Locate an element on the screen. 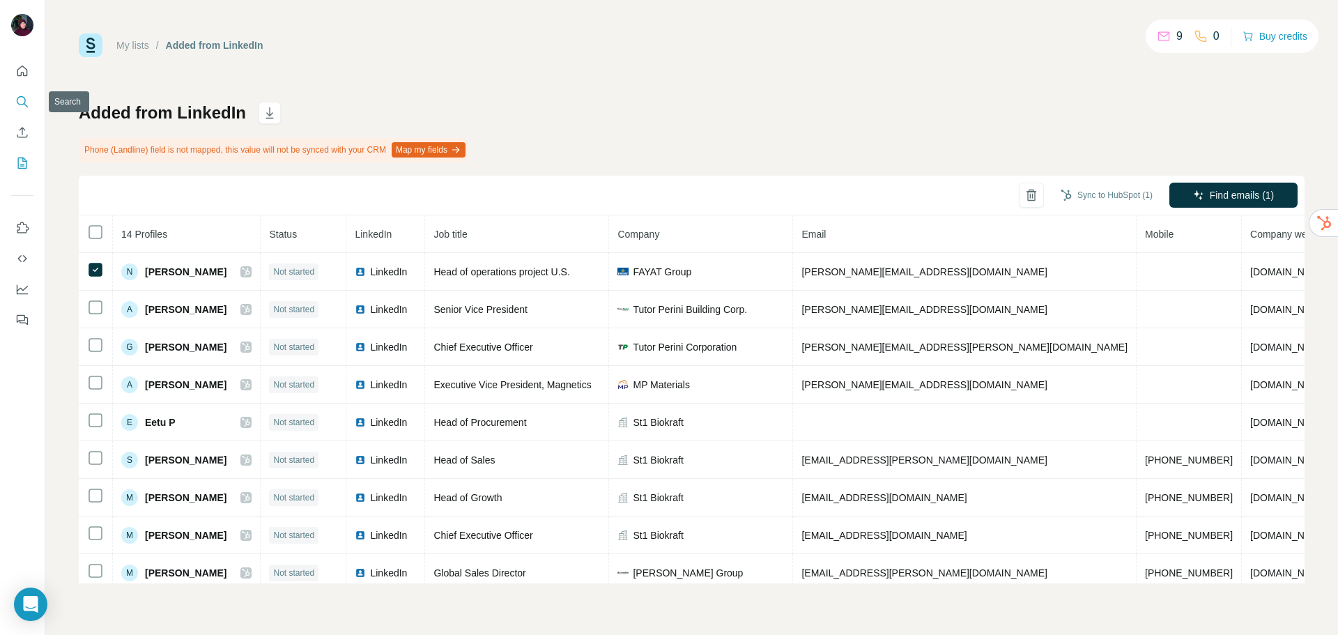  a: My lists is located at coordinates (132, 45).